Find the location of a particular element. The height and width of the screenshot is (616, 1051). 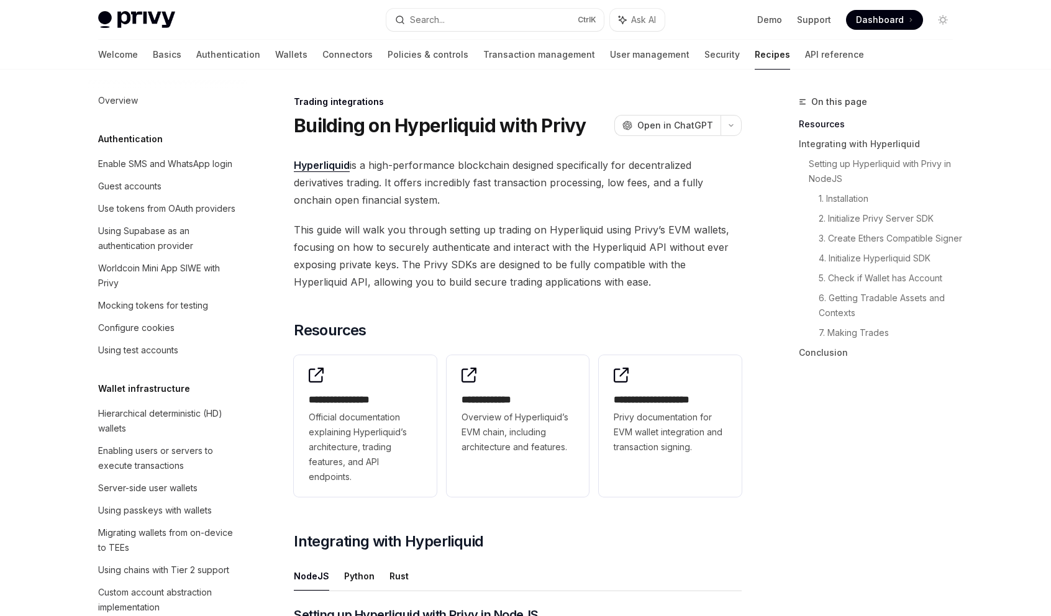

h5: Wallet infrastructure is located at coordinates (144, 389).